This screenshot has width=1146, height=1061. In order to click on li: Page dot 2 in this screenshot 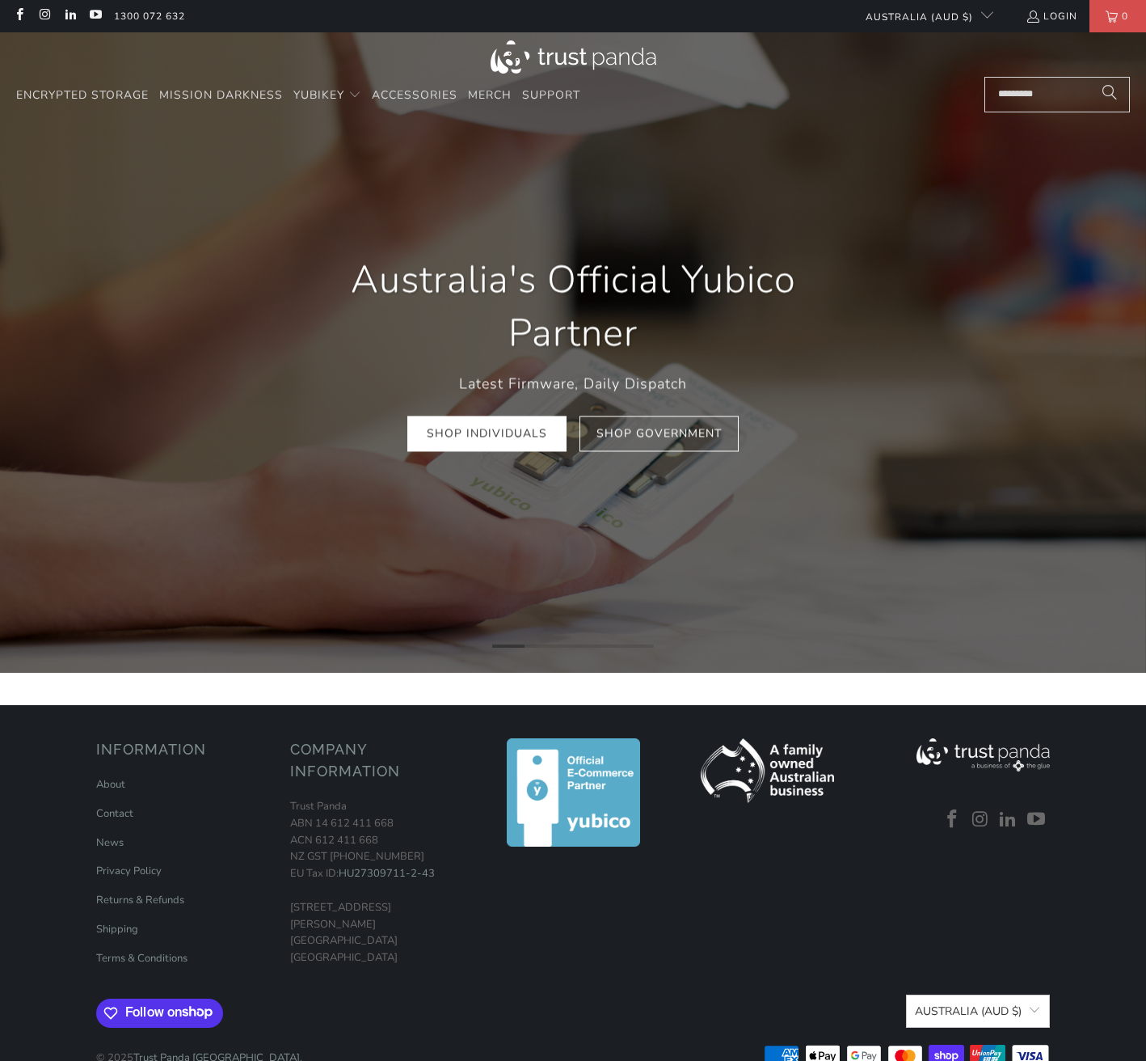, I will do `click(541, 646)`.